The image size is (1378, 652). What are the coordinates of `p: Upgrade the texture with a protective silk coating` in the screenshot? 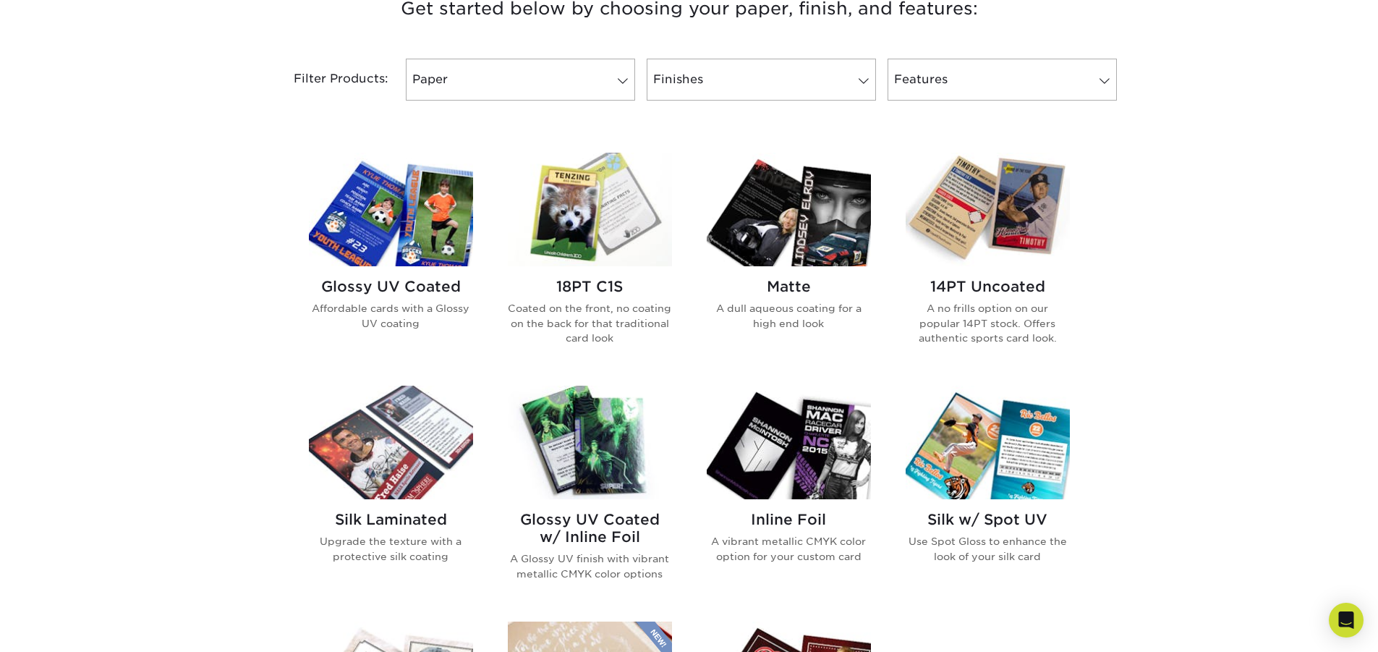 It's located at (391, 548).